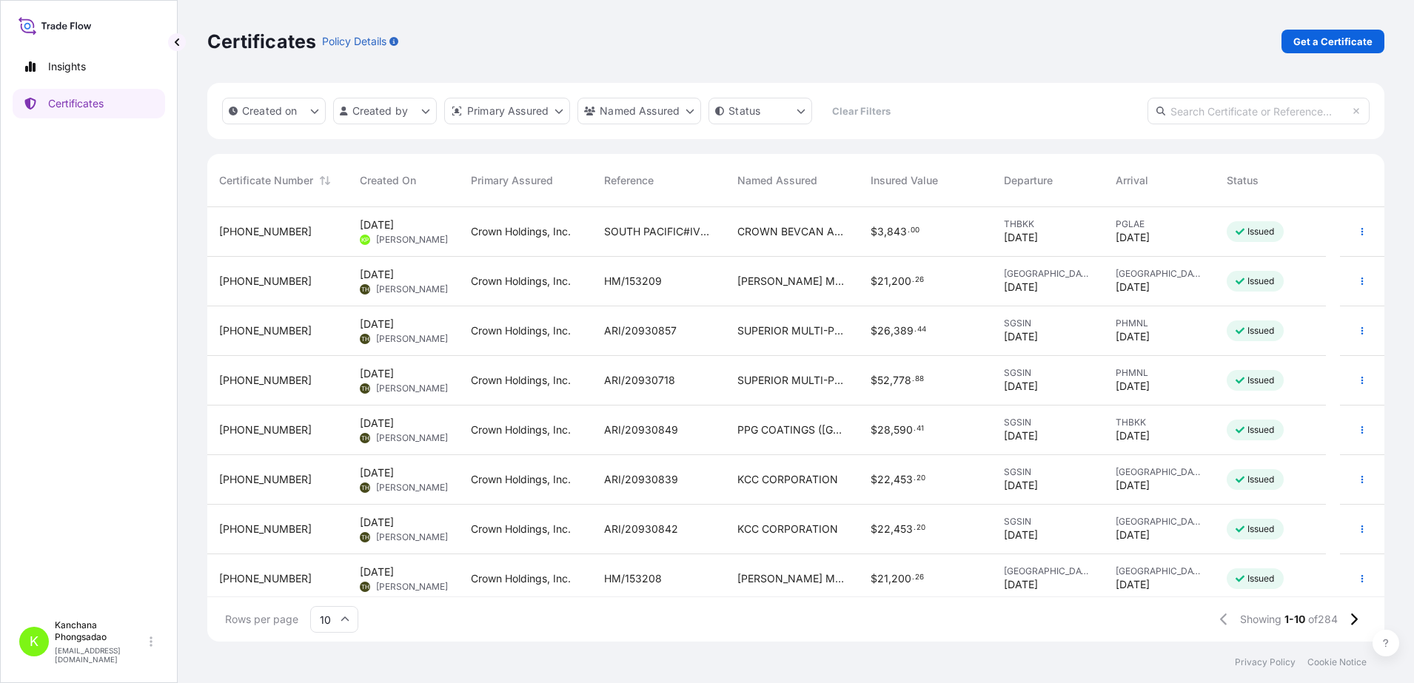 The image size is (1414, 683). What do you see at coordinates (760, 111) in the screenshot?
I see `button: certificateStatus Filter options` at bounding box center [760, 111].